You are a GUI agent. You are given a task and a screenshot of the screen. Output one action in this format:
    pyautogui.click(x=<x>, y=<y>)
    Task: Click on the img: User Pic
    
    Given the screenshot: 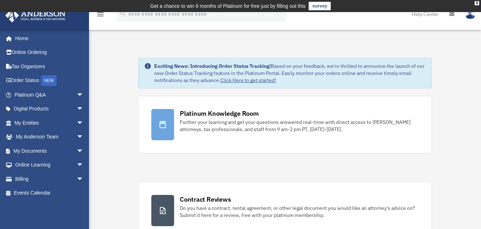 What is the action you would take?
    pyautogui.click(x=470, y=14)
    